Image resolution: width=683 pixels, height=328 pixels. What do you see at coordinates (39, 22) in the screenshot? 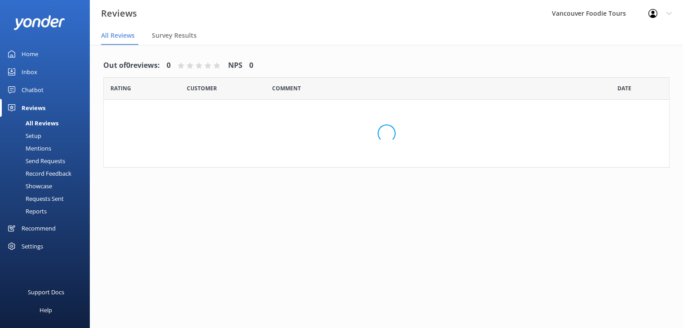
I see `img: yonder-white-logo.png` at bounding box center [39, 22].